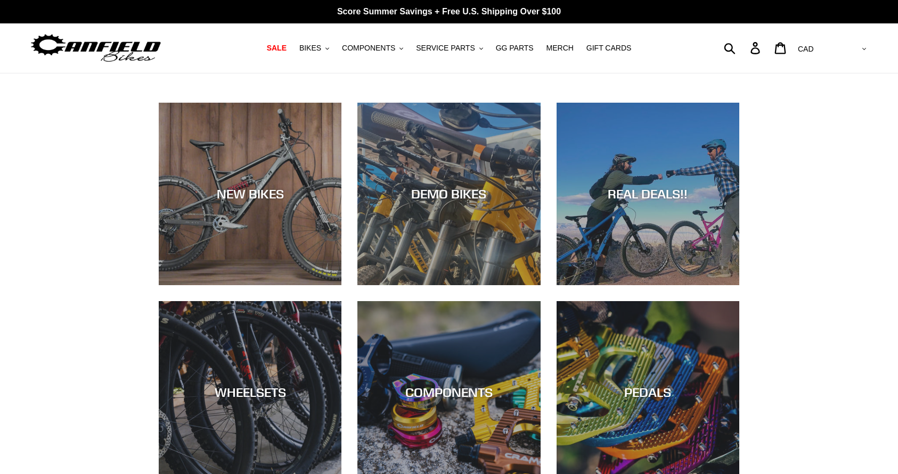 This screenshot has height=474, width=898. Describe the element at coordinates (514, 48) in the screenshot. I see `span: GG PARTS` at that location.